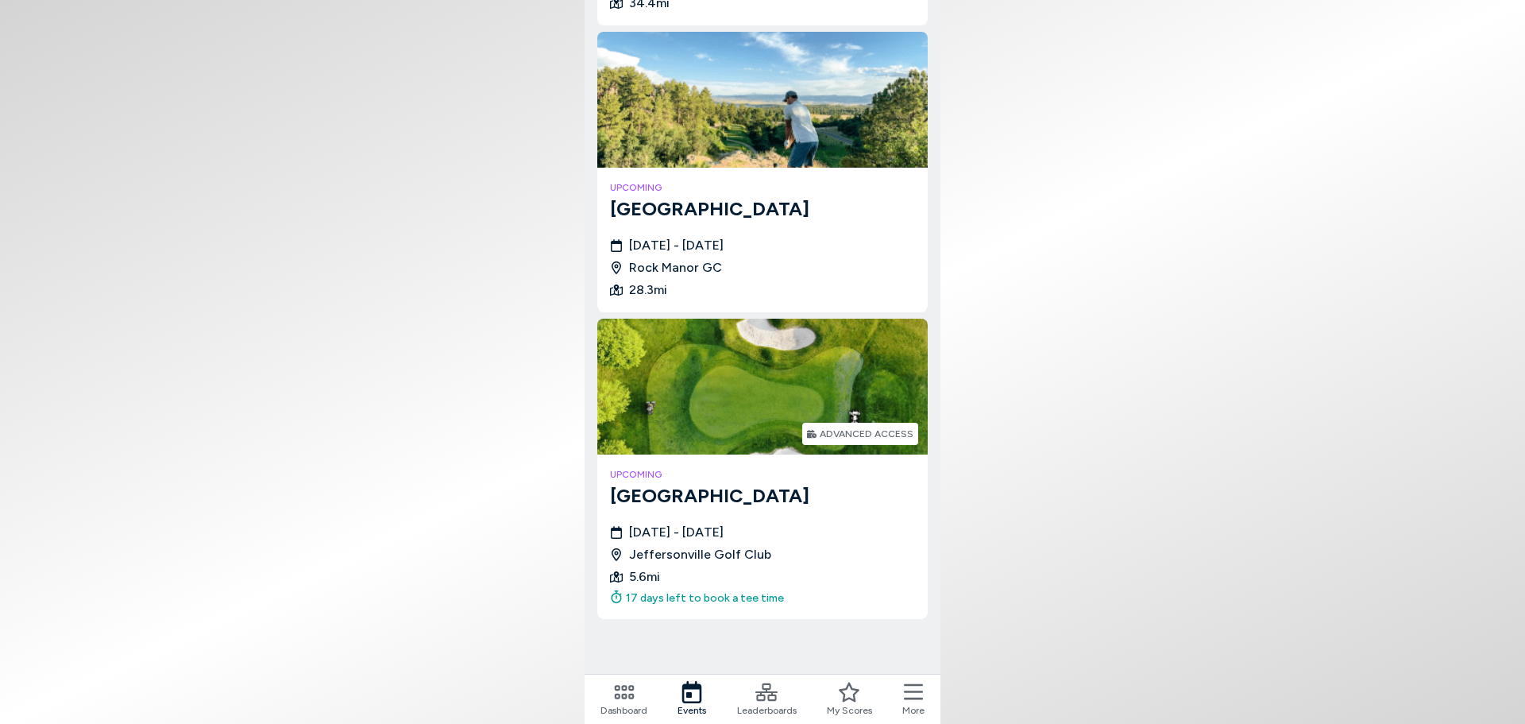 This screenshot has height=724, width=1525. Describe the element at coordinates (914, 710) in the screenshot. I see `span: More` at that location.